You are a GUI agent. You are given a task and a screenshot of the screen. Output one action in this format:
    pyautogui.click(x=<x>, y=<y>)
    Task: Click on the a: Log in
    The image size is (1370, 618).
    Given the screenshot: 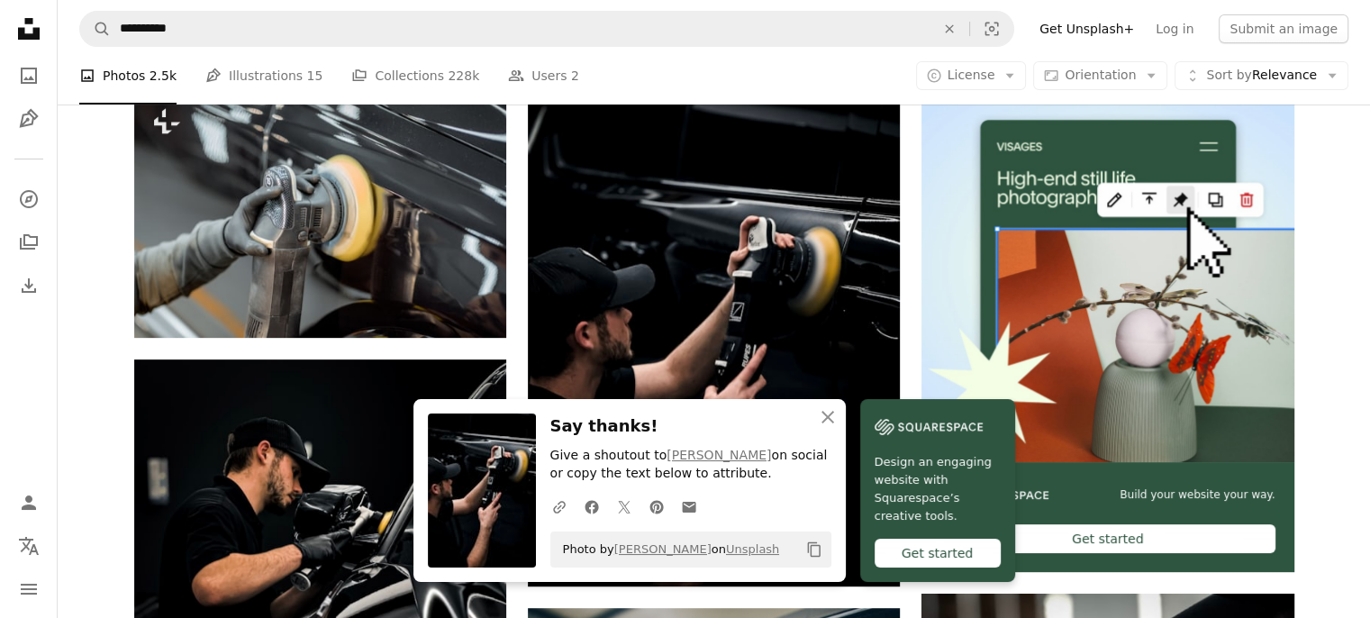 What is the action you would take?
    pyautogui.click(x=1174, y=29)
    